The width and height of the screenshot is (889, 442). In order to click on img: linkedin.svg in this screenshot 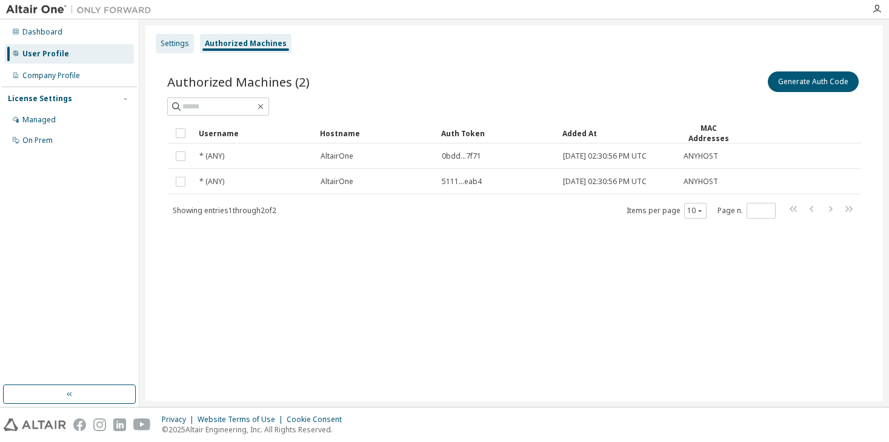, I will do `click(119, 425)`.